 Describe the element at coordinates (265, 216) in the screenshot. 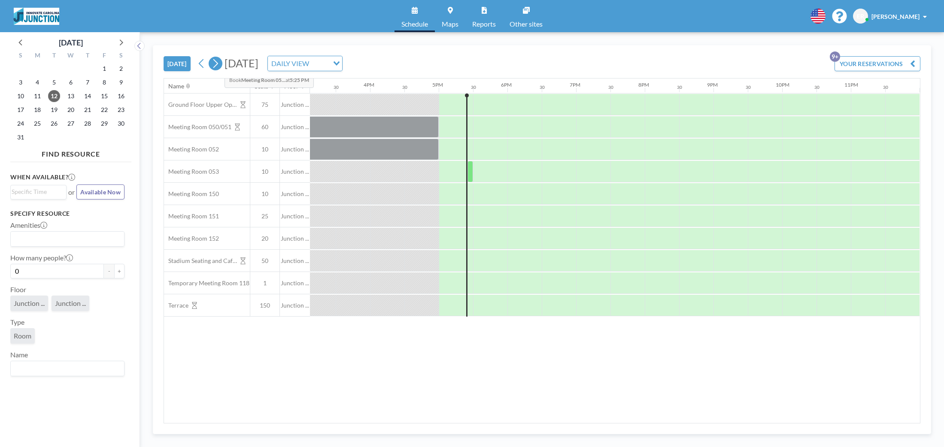

I see `span: 25` at that location.